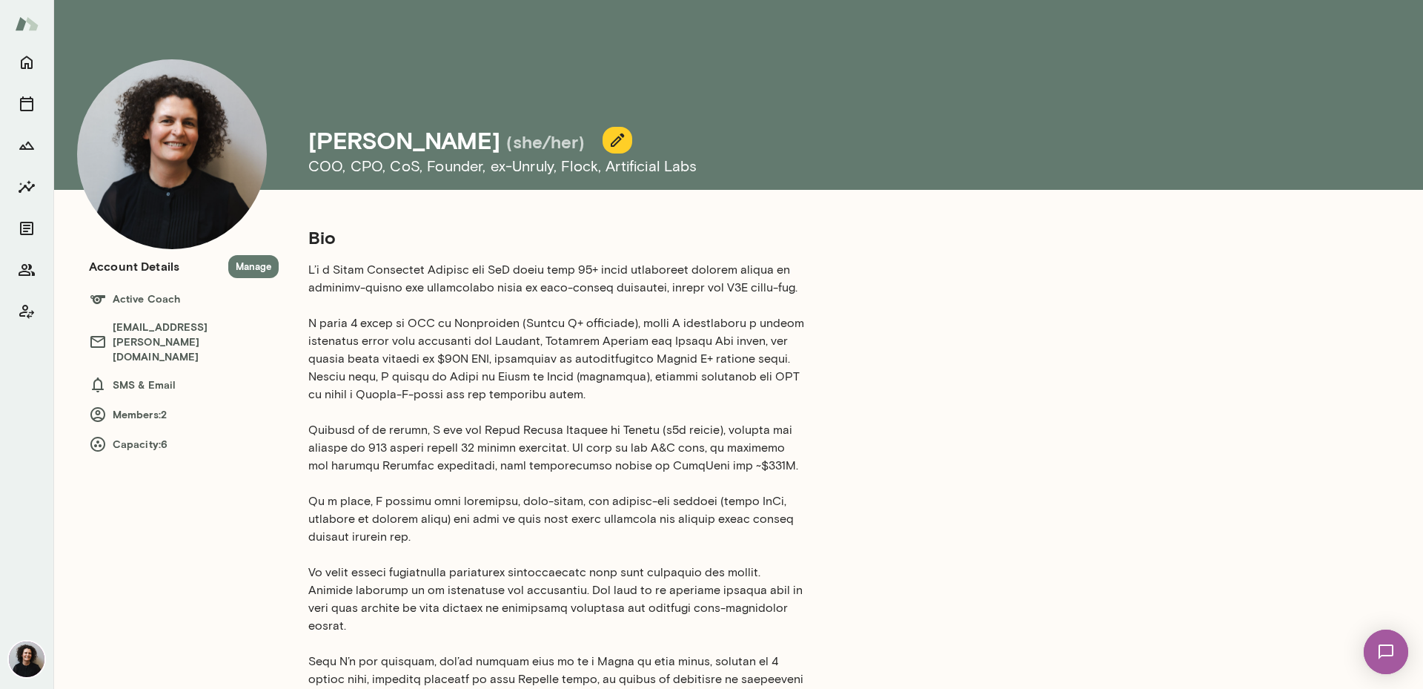 This screenshot has width=1423, height=689. What do you see at coordinates (254, 266) in the screenshot?
I see `button: Manage` at bounding box center [254, 266].